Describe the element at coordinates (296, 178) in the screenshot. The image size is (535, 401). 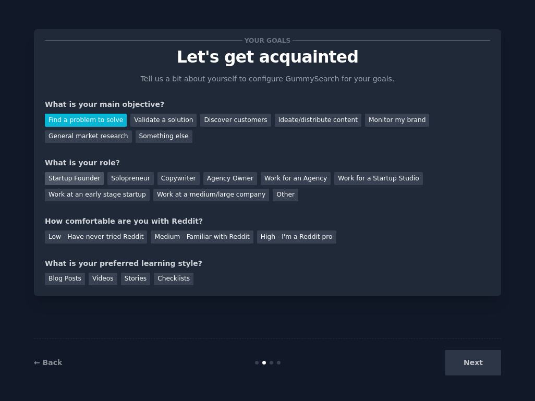
I see `div: Work for an Agency` at that location.